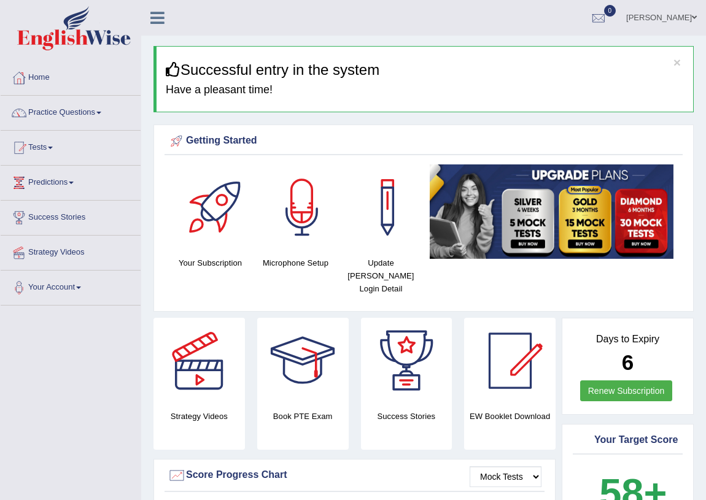 The image size is (706, 500). I want to click on a: Your Account, so click(71, 286).